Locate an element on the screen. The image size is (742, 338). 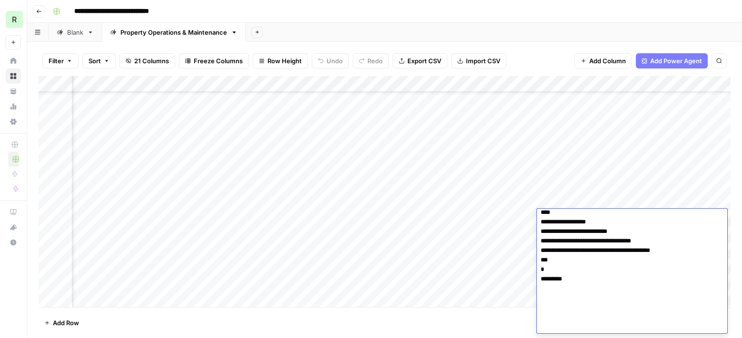
span: 21 Columns is located at coordinates (151, 61).